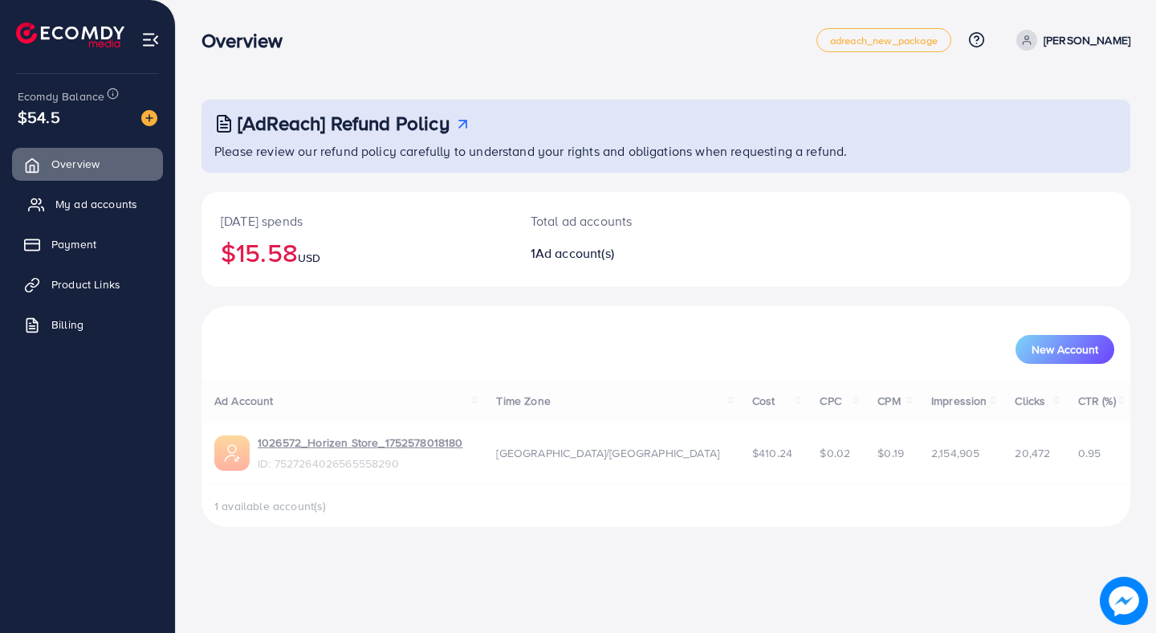 The image size is (1156, 633). Describe the element at coordinates (627, 253) in the screenshot. I see `h2: 1` at that location.